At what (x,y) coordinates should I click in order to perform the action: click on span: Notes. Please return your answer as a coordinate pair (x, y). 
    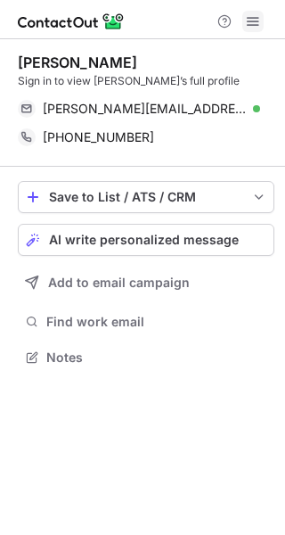
    Looking at the image, I should click on (157, 357).